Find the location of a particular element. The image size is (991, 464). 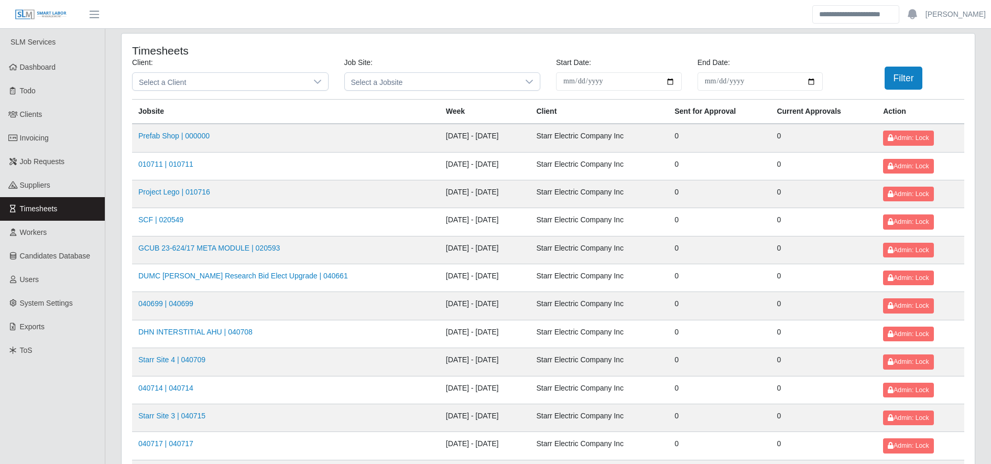

a: GCUB 23-624/17 META MODULE | 020593 is located at coordinates (209, 248).